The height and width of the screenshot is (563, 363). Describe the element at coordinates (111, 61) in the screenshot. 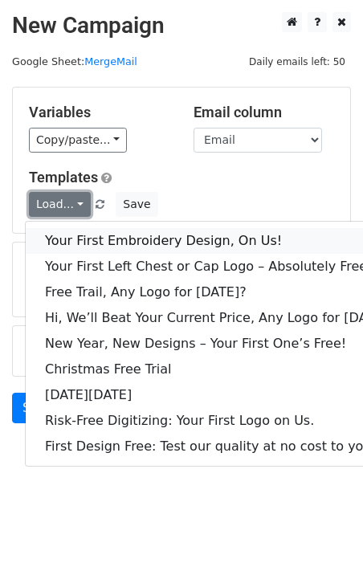

I see `a: MergeMail` at that location.